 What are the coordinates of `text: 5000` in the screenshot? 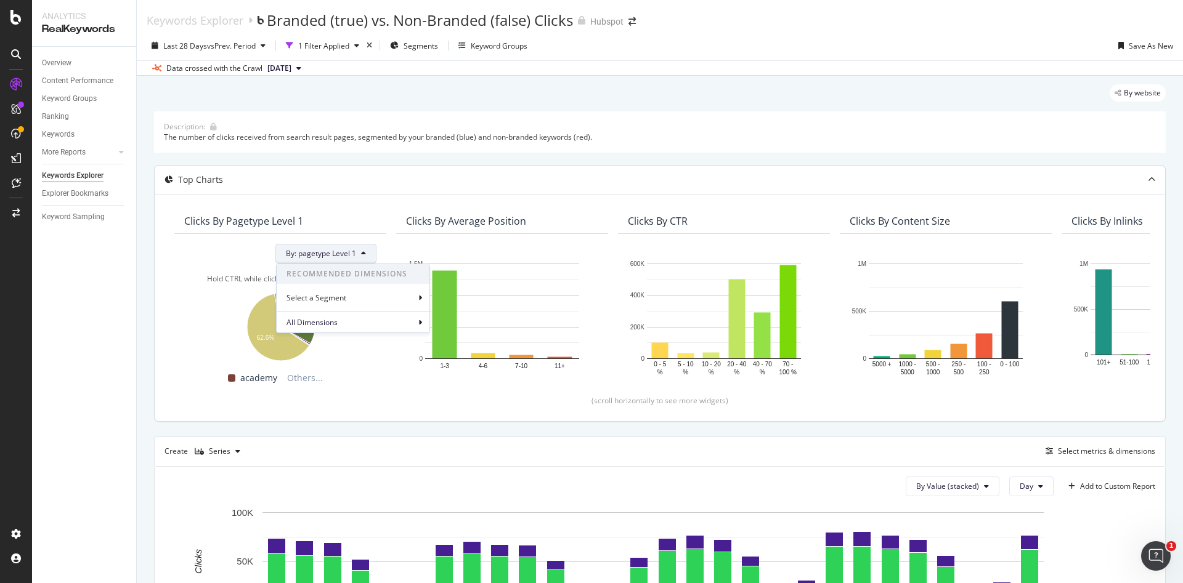 It's located at (907, 371).